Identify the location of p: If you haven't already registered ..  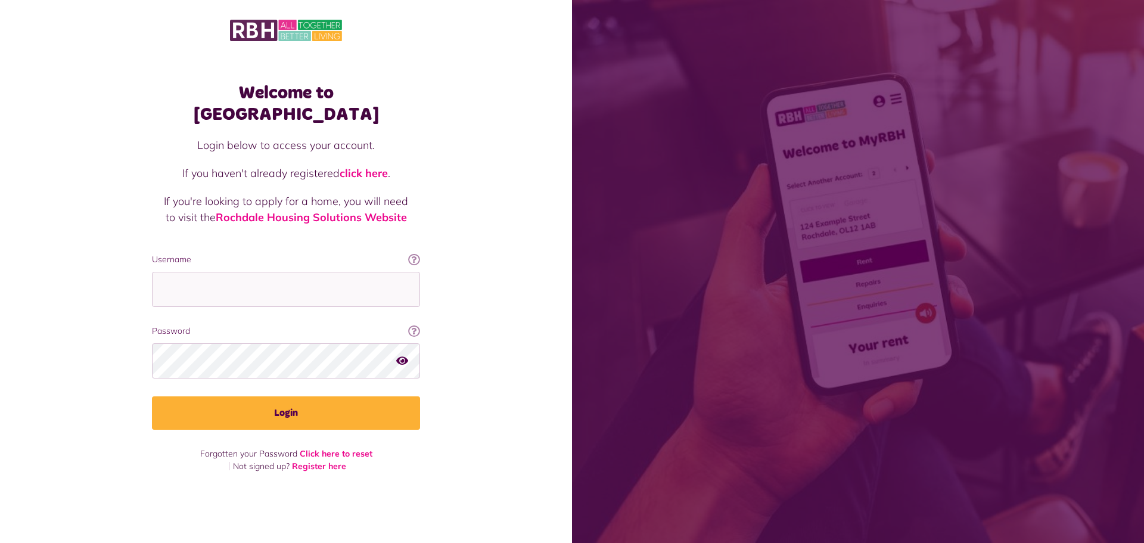
(286, 173).